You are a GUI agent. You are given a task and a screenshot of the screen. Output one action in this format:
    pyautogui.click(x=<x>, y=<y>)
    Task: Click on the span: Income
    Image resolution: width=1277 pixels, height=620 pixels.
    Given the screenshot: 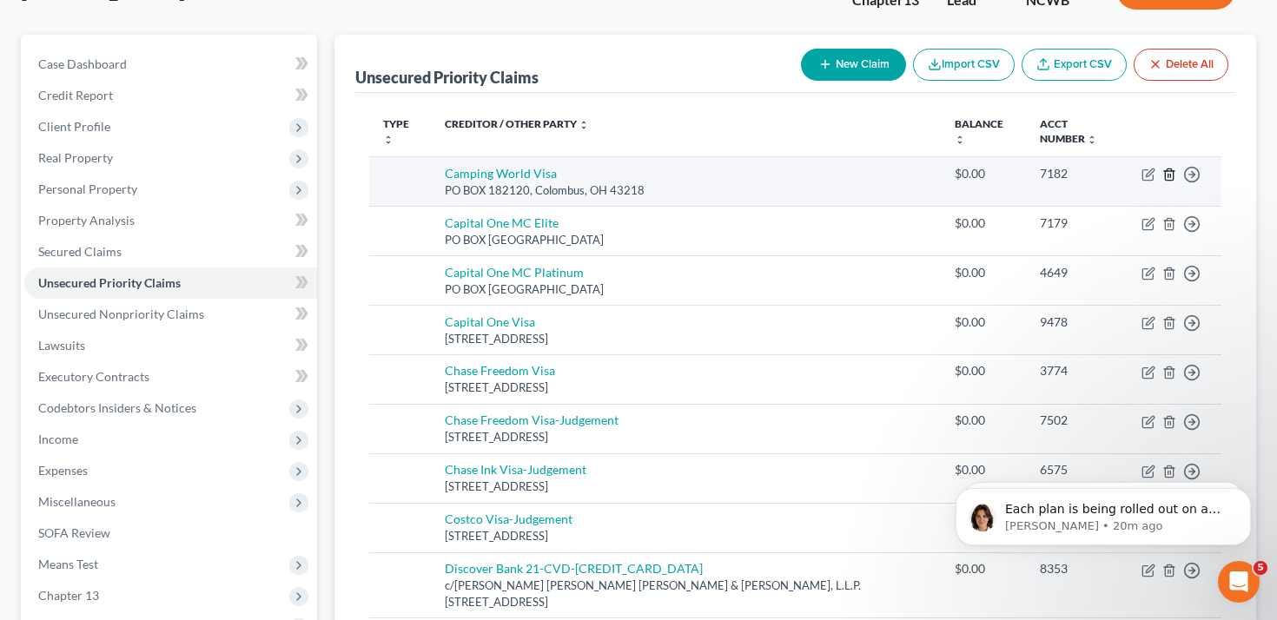 What is the action you would take?
    pyautogui.click(x=58, y=439)
    